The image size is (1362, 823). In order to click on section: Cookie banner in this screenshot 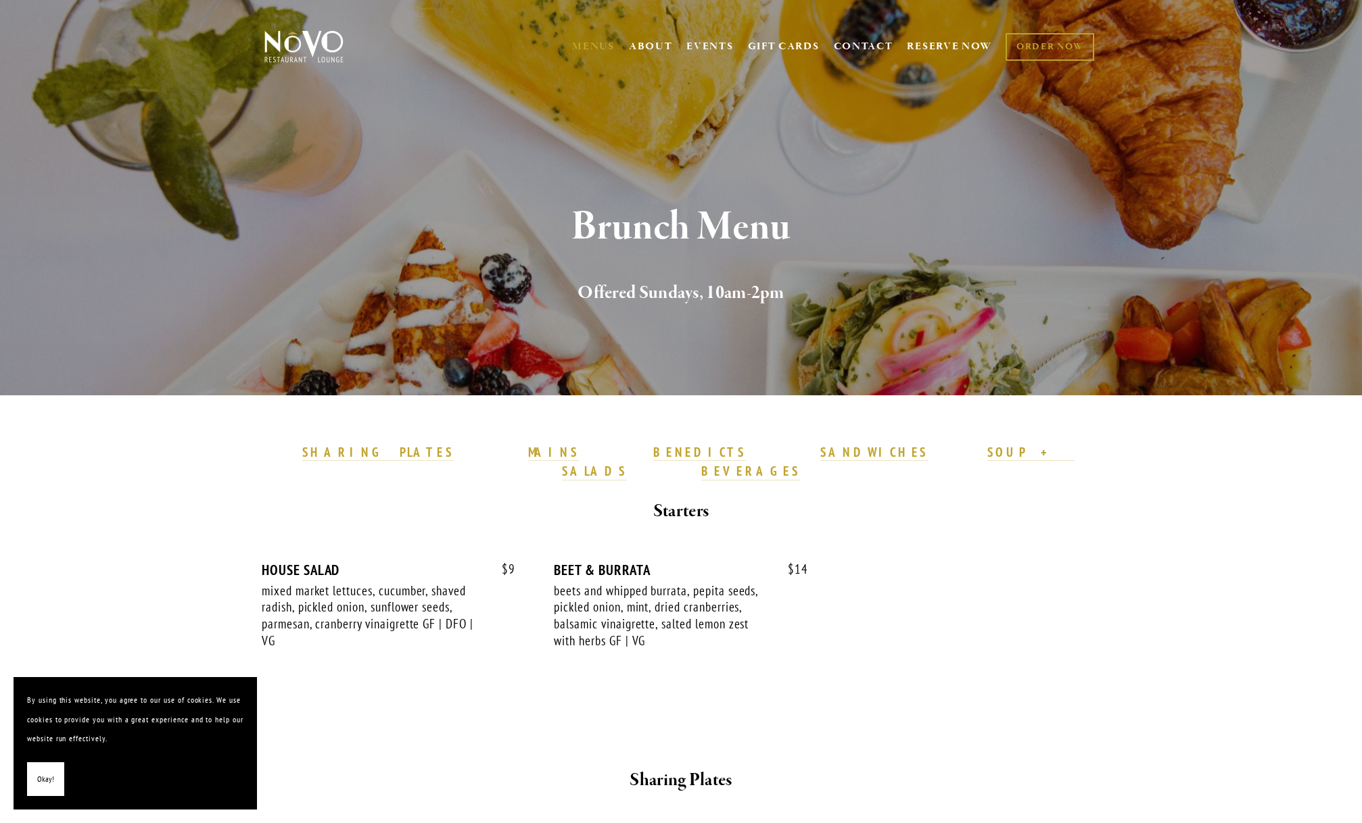, I will do `click(135, 744)`.